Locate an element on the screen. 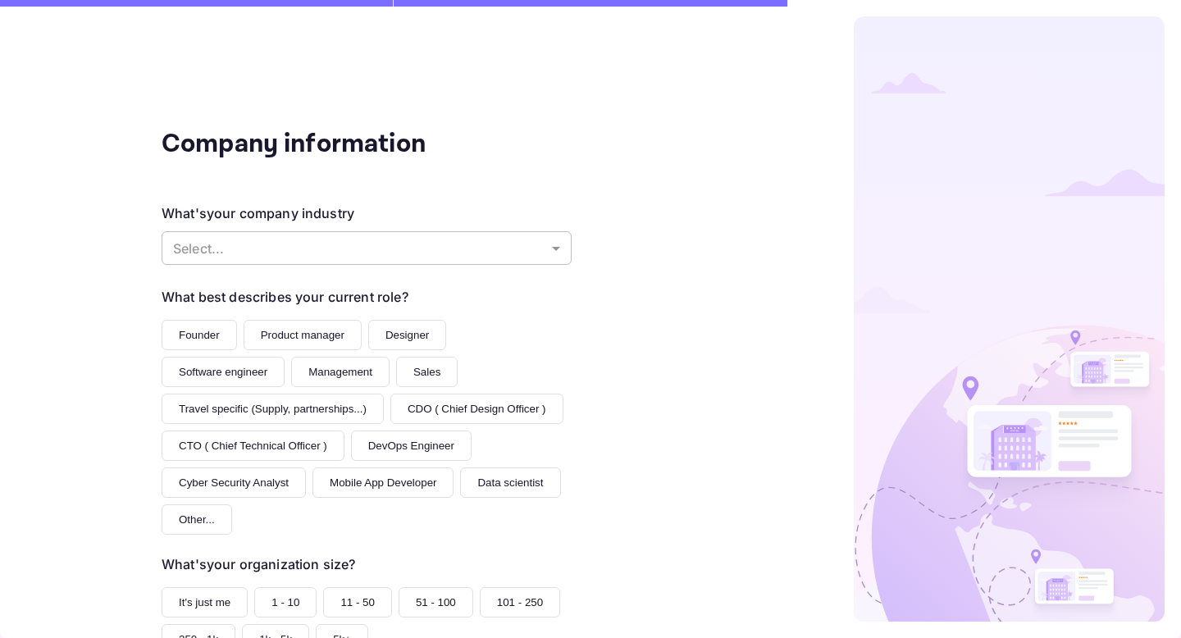  button: 101 - 250 is located at coordinates (520, 602).